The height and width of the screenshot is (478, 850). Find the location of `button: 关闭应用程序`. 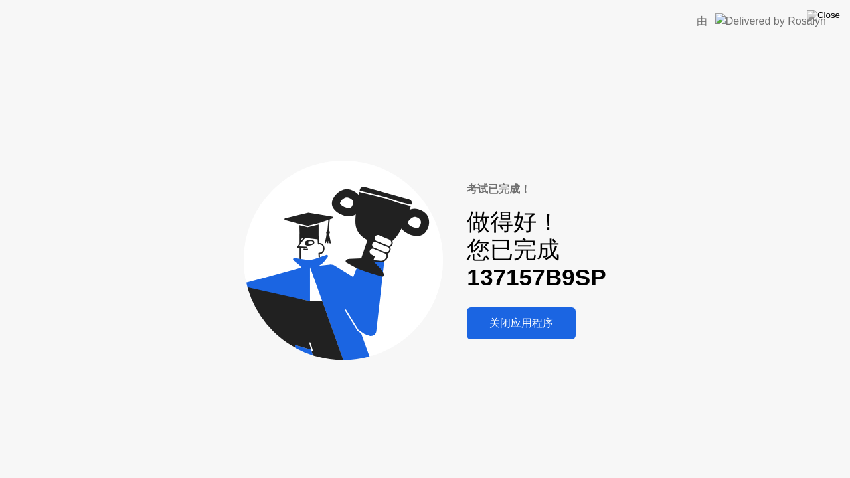

button: 关闭应用程序 is located at coordinates (521, 323).